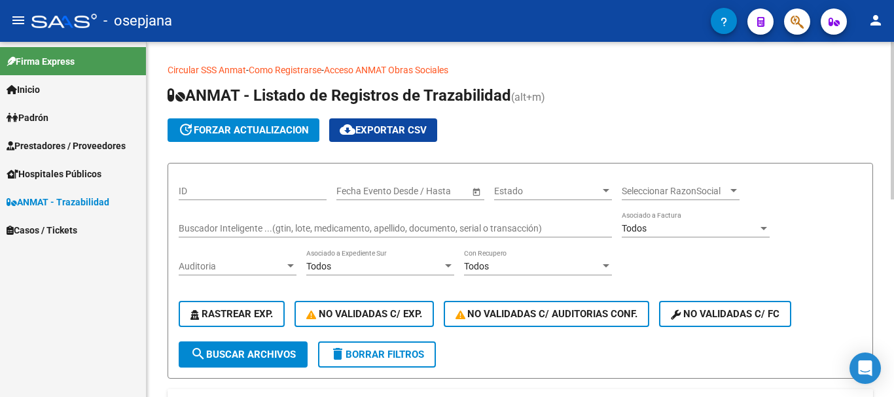 Image resolution: width=894 pixels, height=397 pixels. I want to click on mat-icon: delete, so click(338, 354).